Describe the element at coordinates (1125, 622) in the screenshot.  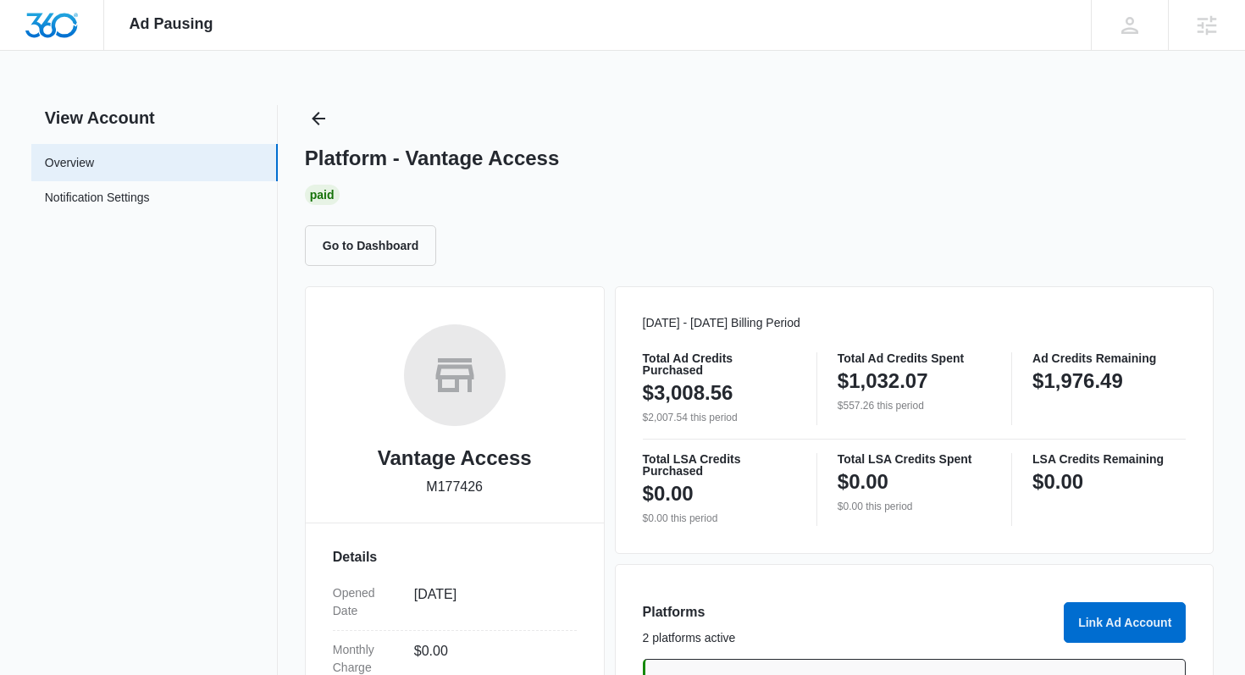
I see `button: Link Ad Account` at that location.